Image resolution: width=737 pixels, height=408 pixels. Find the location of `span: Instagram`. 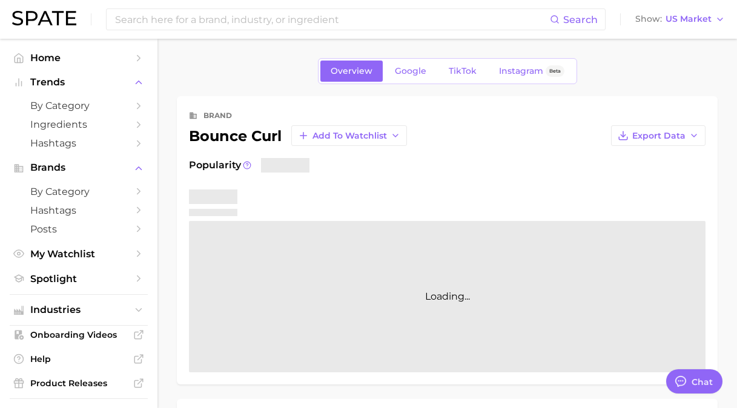

span: Instagram is located at coordinates (521, 71).